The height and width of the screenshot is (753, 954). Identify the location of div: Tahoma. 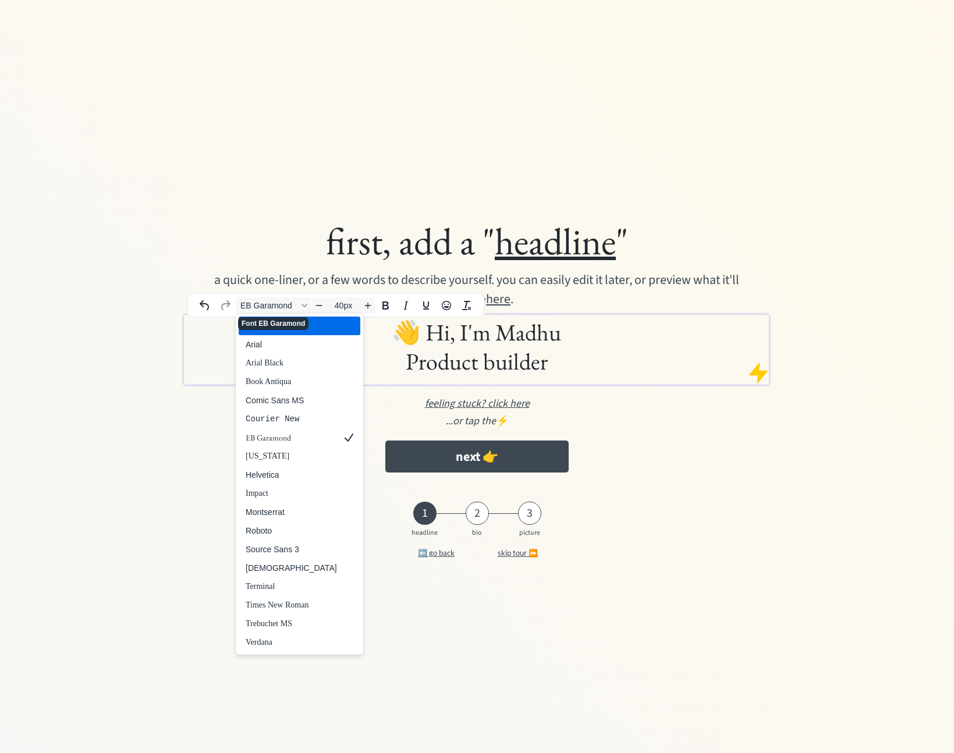
(299, 568).